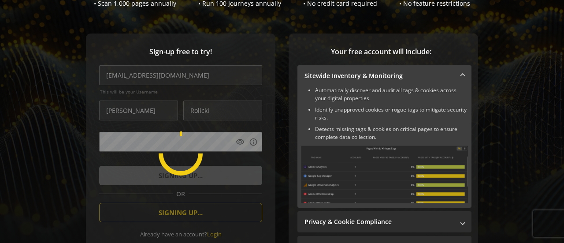 This screenshot has height=243, width=564. Describe the element at coordinates (391, 133) in the screenshot. I see `li: Detects missing tags & cookies on critical pages to ensure complete data collection.` at that location.